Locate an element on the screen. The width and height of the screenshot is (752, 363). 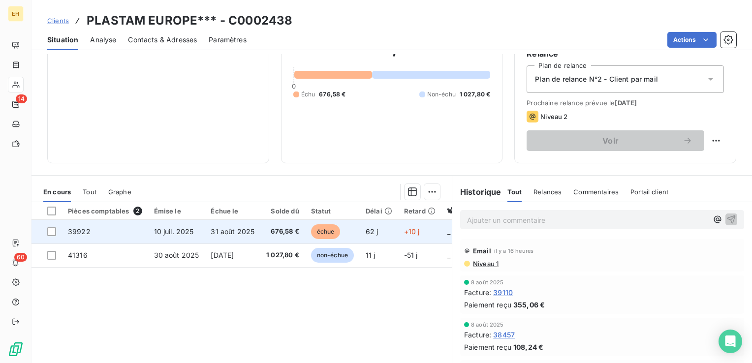
img: Logo LeanPay is located at coordinates (16, 349).